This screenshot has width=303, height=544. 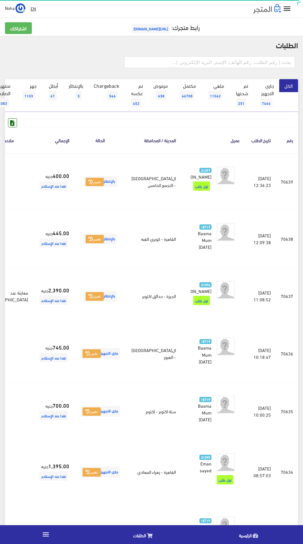 What do you see at coordinates (205, 170) in the screenshot?
I see `span: 31097` at bounding box center [205, 170].